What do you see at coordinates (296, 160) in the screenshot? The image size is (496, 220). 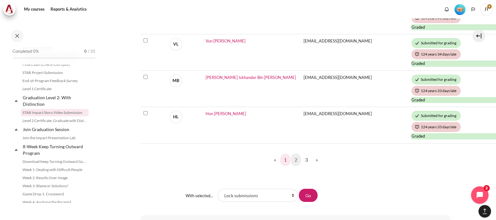 I see `a: 2` at bounding box center [296, 160].